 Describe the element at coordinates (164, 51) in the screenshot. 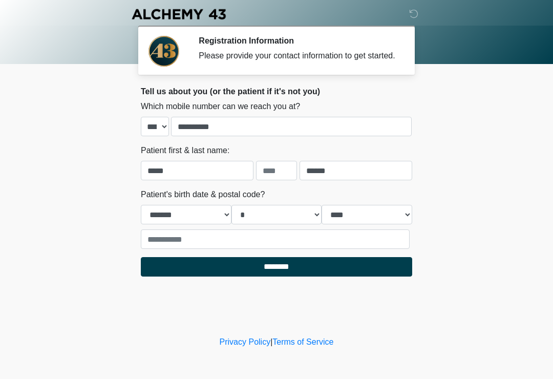

I see `img: Agent Avatar` at that location.